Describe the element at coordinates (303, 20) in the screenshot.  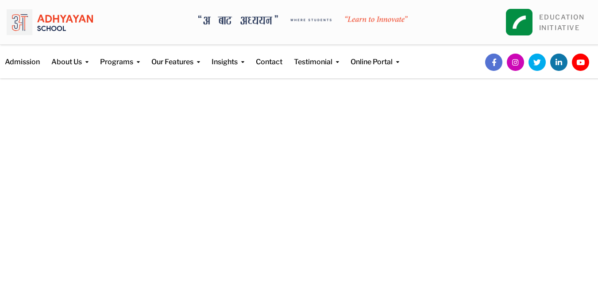
I see `img: A Bata Adhyayan where students learn to Innovate` at that location.